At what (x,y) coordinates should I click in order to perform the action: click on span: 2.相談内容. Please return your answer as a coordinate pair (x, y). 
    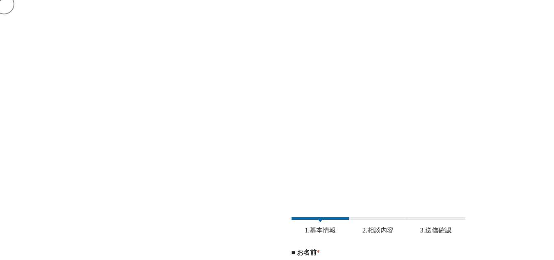
    Looking at the image, I should click on (378, 230).